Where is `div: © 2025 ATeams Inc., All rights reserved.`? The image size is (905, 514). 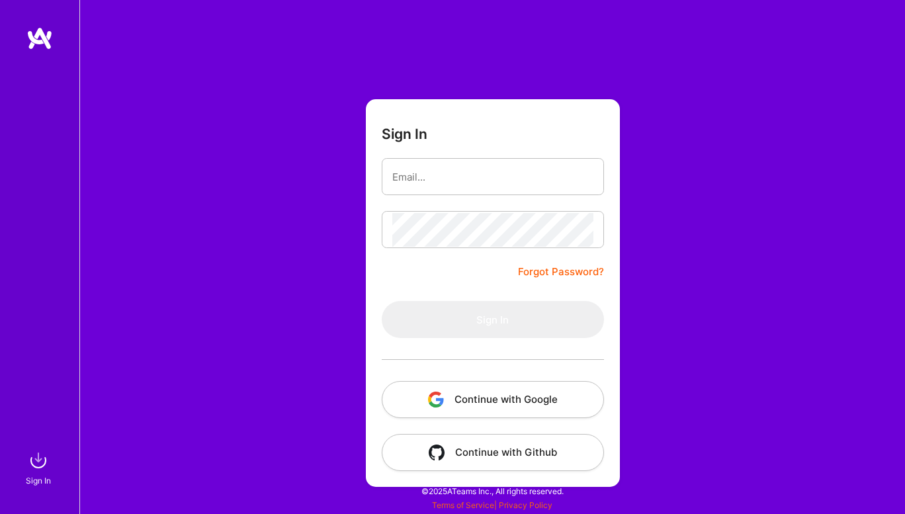 div: © 2025 ATeams Inc., All rights reserved. is located at coordinates (492, 491).